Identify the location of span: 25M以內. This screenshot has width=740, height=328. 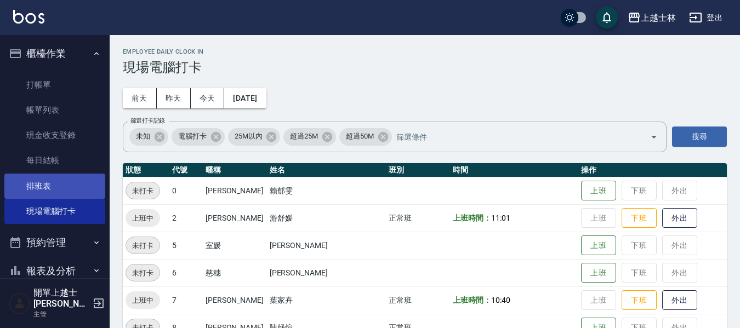
(248, 137).